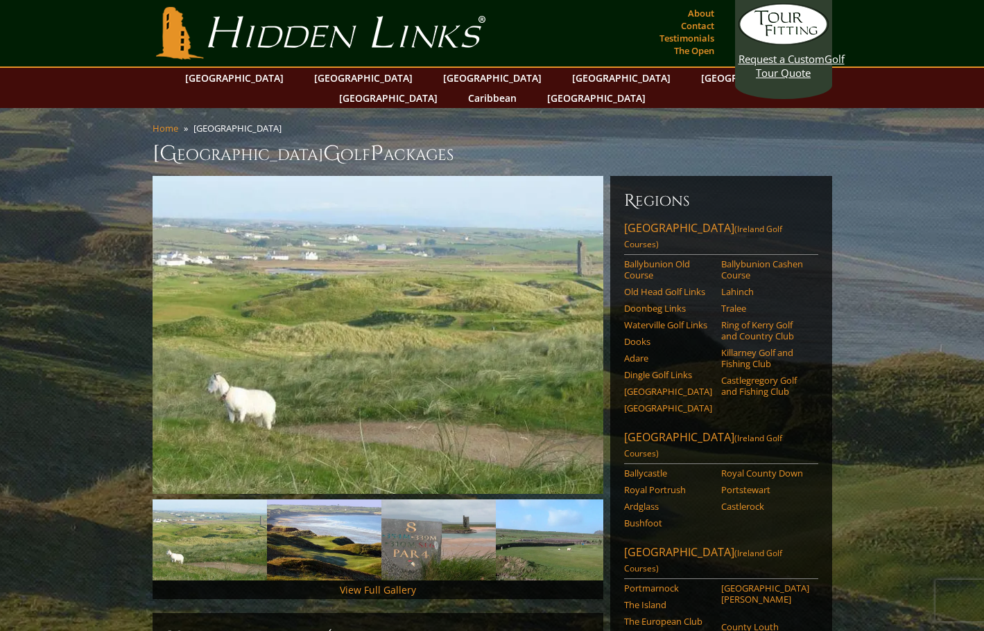 Image resolution: width=984 pixels, height=631 pixels. What do you see at coordinates (697, 26) in the screenshot?
I see `a: Contact` at bounding box center [697, 26].